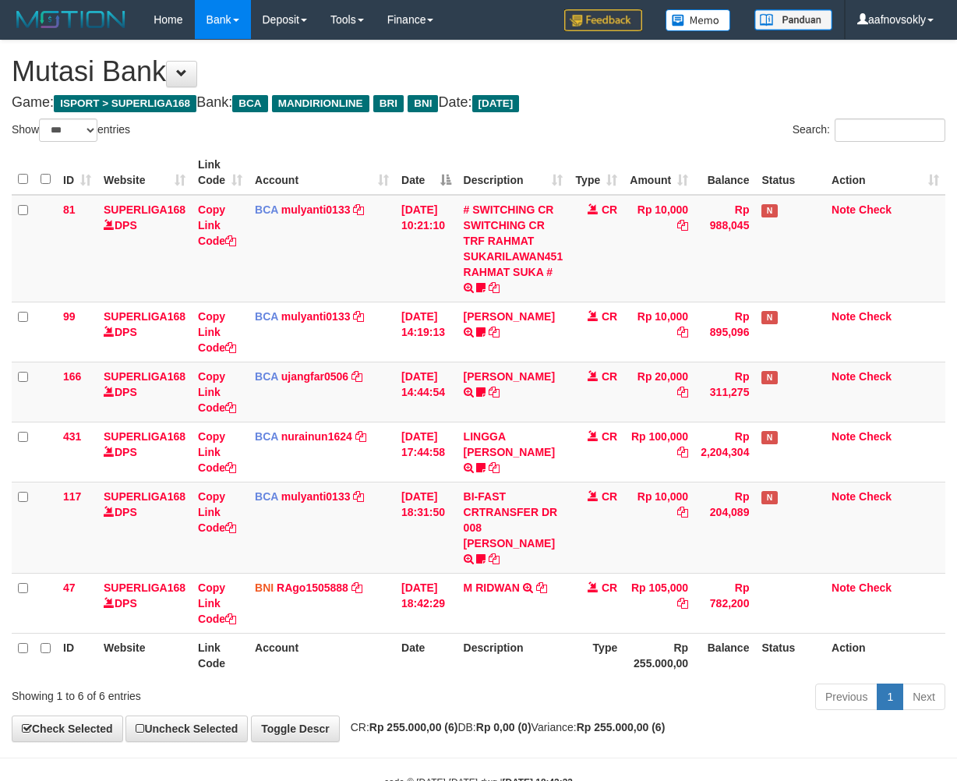 The height and width of the screenshot is (781, 957). What do you see at coordinates (72, 497) in the screenshot?
I see `span: 117` at bounding box center [72, 497].